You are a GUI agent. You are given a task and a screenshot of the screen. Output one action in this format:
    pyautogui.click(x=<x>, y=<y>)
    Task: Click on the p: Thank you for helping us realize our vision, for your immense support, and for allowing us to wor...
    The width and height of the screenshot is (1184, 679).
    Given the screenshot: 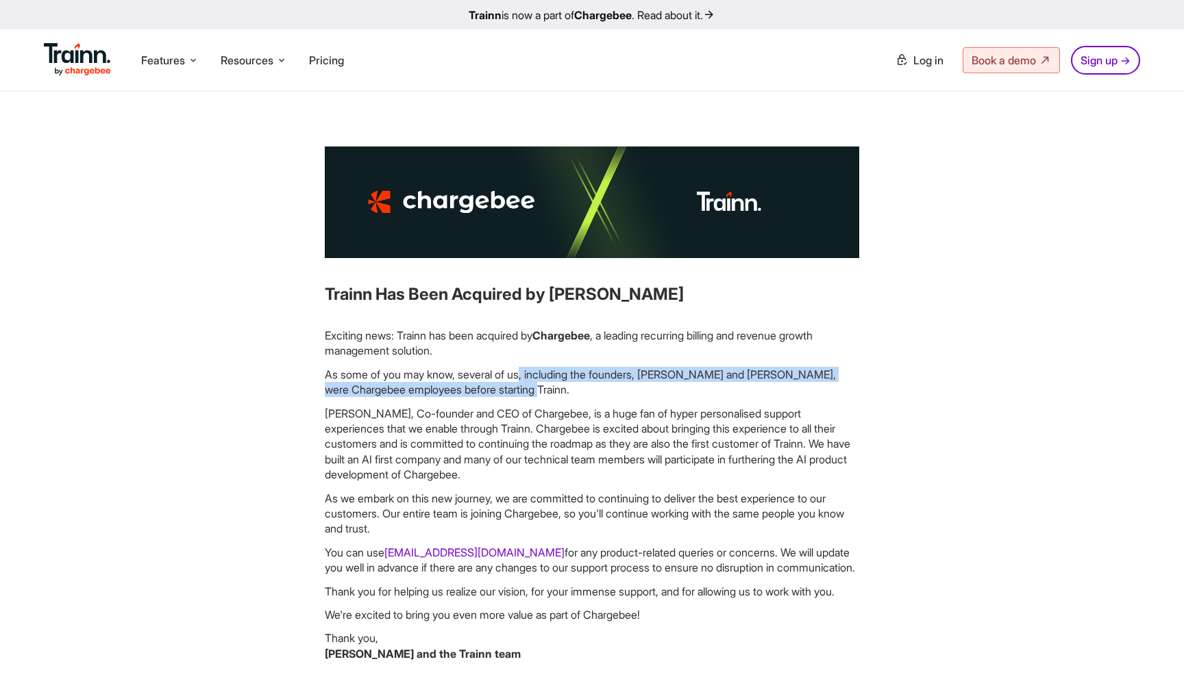 What is the action you would take?
    pyautogui.click(x=592, y=592)
    